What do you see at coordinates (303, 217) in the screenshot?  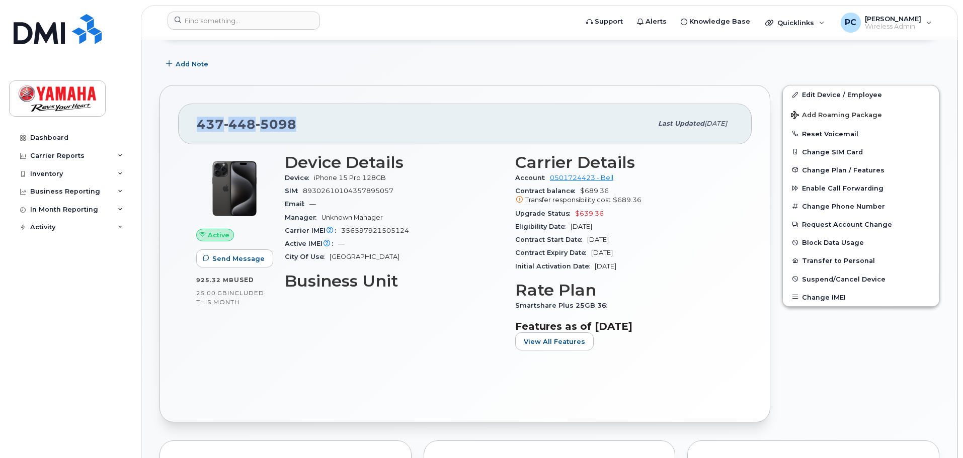 I see `span: Manager` at bounding box center [303, 217].